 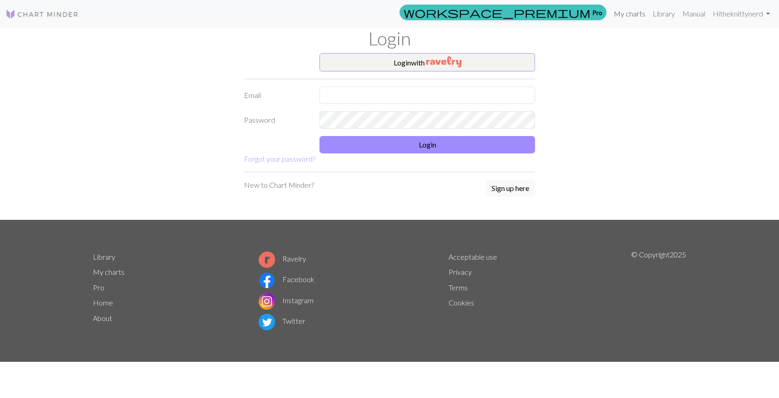 What do you see at coordinates (103, 318) in the screenshot?
I see `a: About` at bounding box center [103, 318].